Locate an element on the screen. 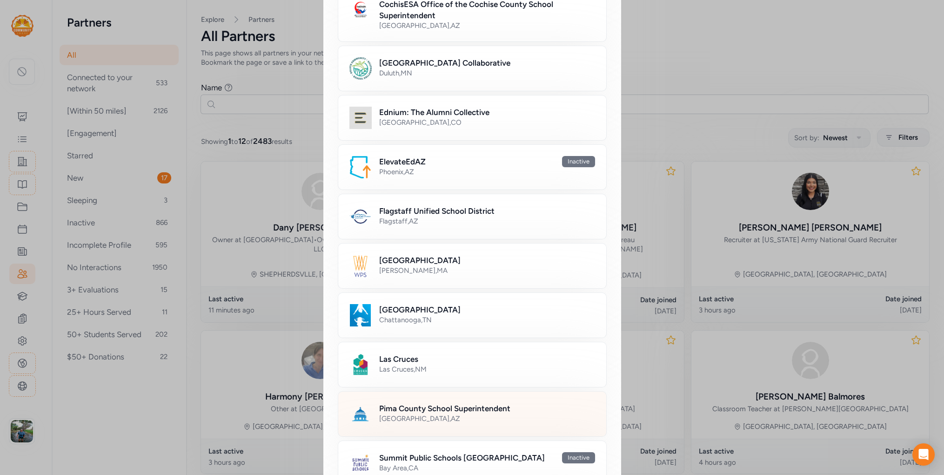  h2: Pima County School Superintendent is located at coordinates (445, 408).